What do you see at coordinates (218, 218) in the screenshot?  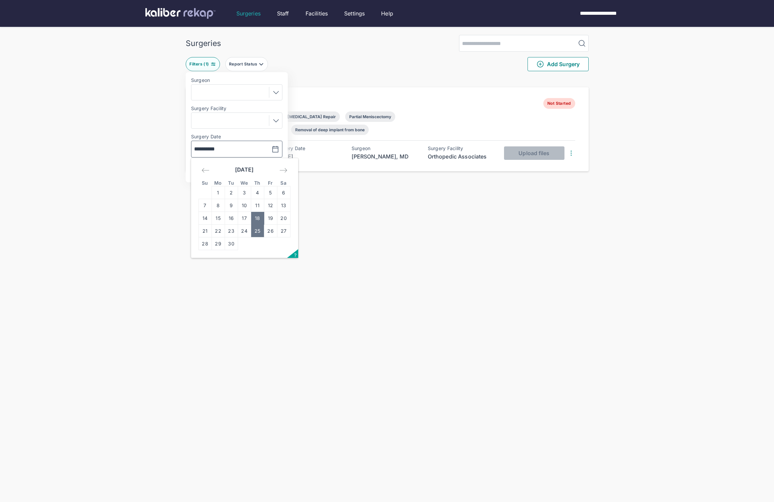 I see `td: Monday, September 15, 2025` at bounding box center [218, 218].